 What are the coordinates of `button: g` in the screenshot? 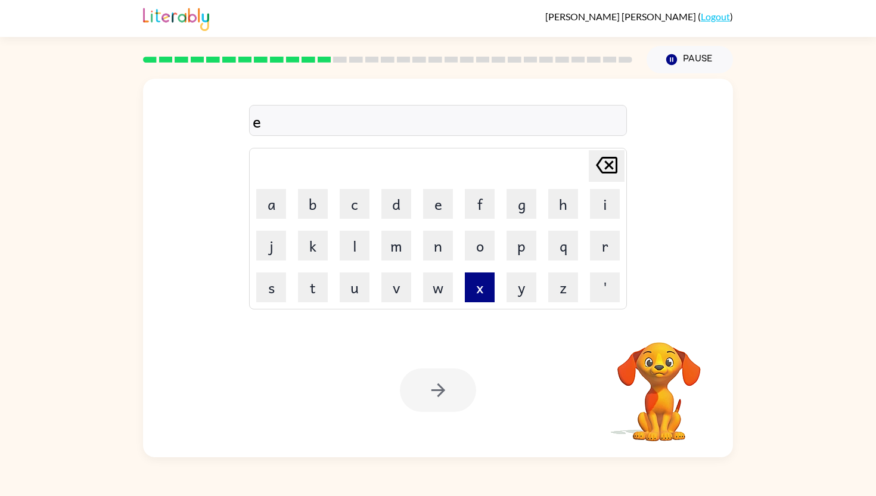 It's located at (521, 204).